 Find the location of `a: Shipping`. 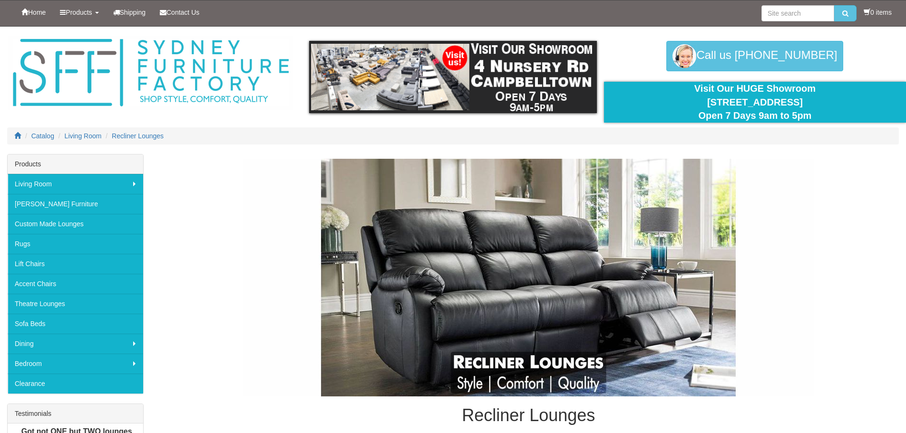

a: Shipping is located at coordinates (129, 12).